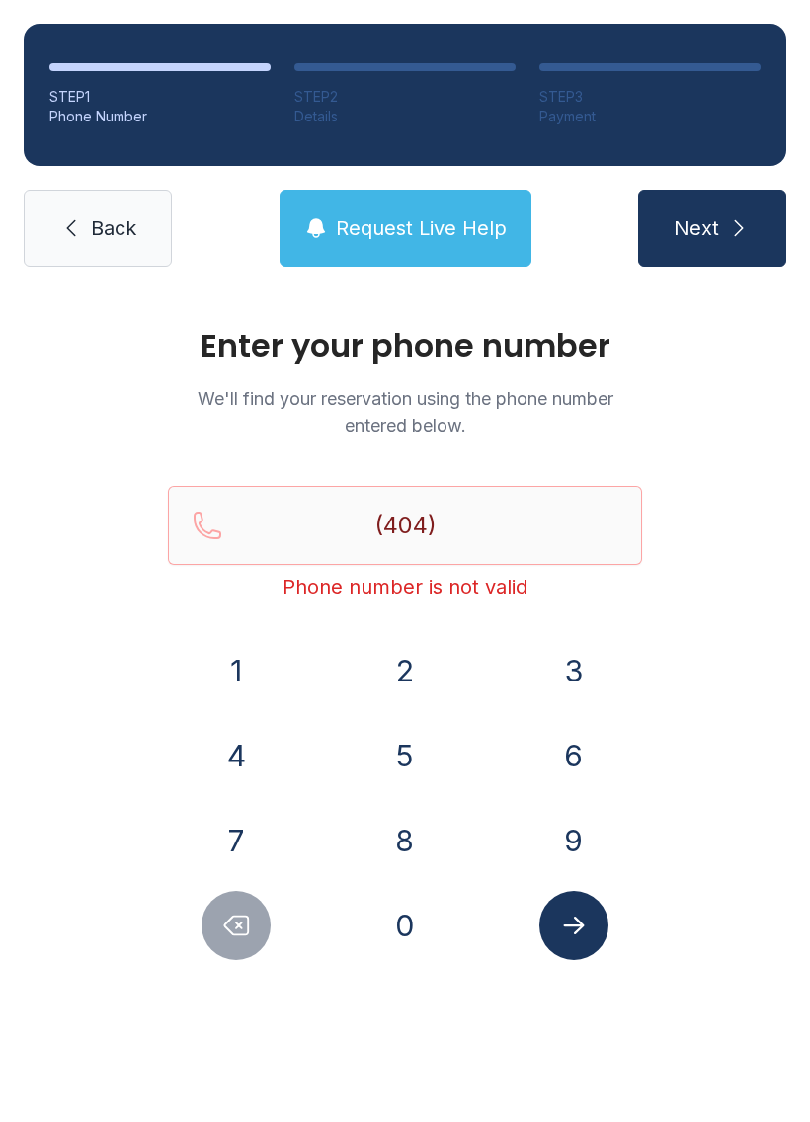 The height and width of the screenshot is (1122, 810). Describe the element at coordinates (650, 97) in the screenshot. I see `div: STEP 3` at that location.